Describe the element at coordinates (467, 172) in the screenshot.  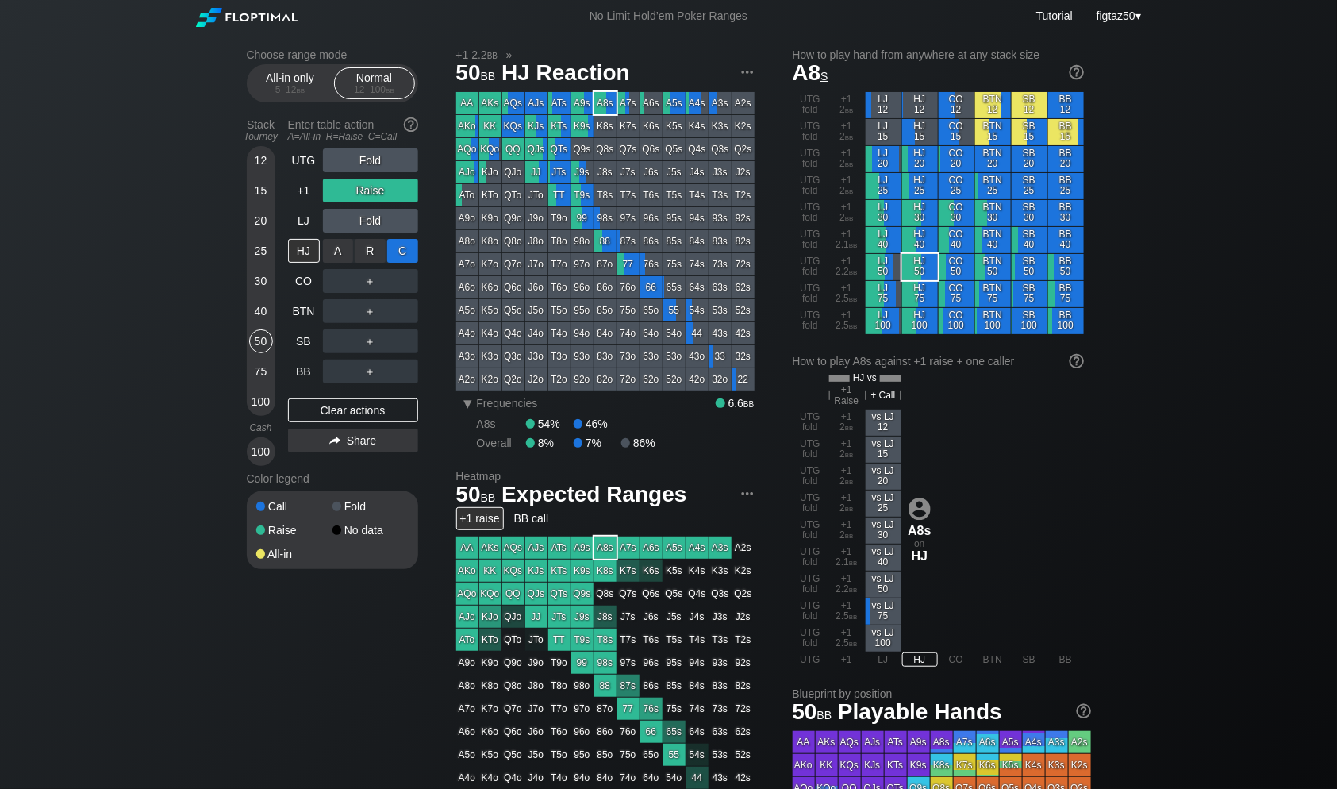
I see `div: AJo` at that location.